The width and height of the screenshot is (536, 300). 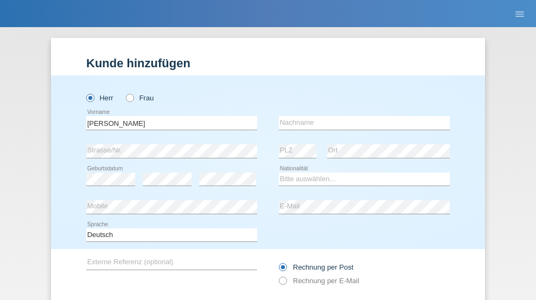 I want to click on input: Rechnung per Post, so click(x=282, y=270).